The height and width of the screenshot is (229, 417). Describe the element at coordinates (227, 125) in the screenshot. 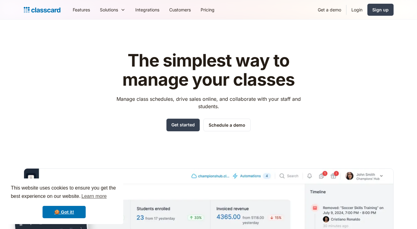

I see `a: Schedule a demo` at that location.